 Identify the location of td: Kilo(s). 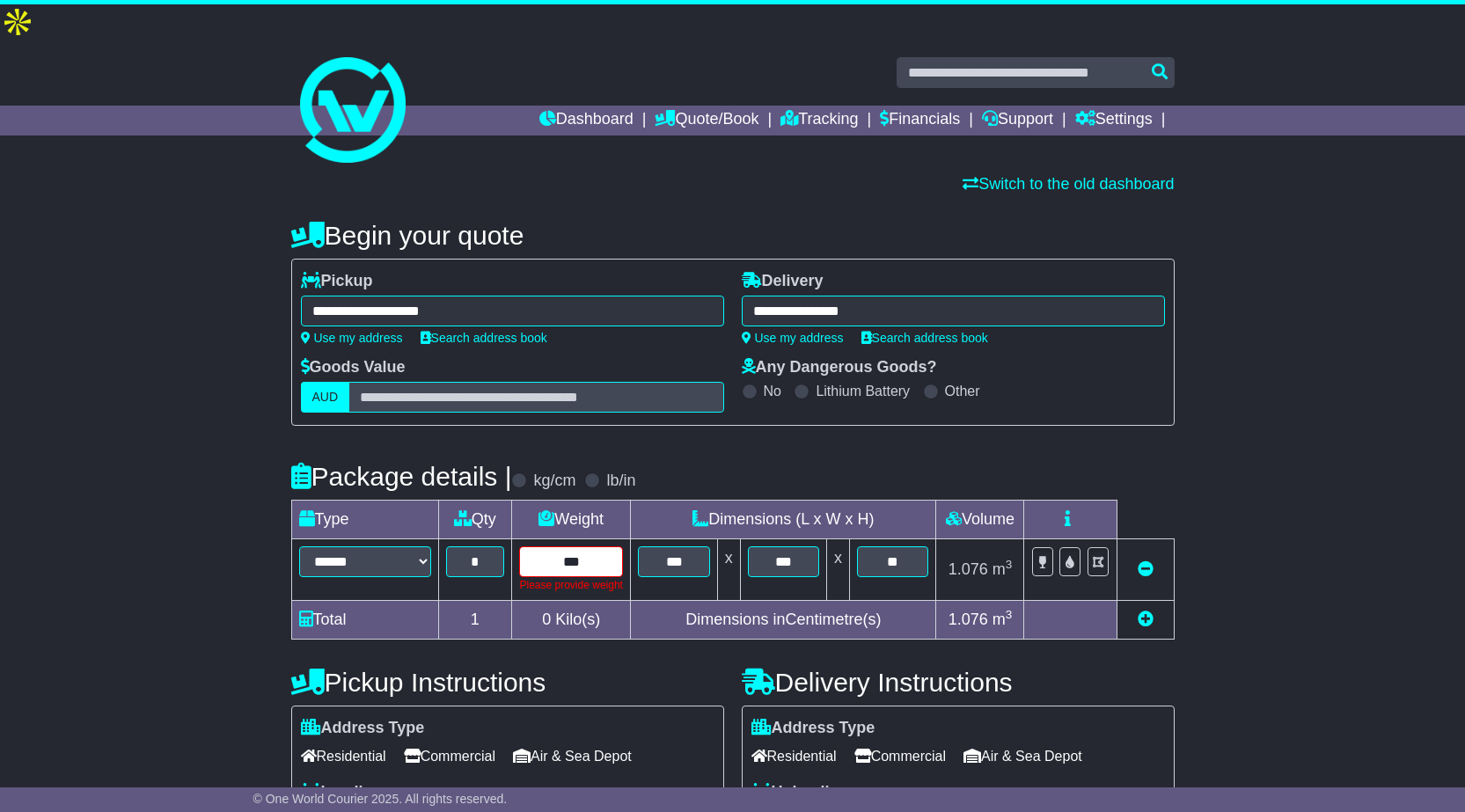
(571, 620).